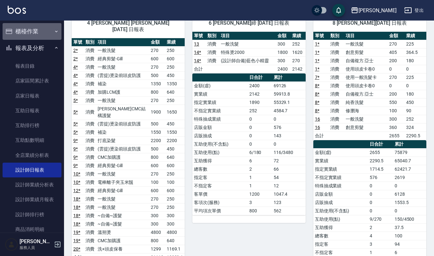 This screenshot has width=434, height=256. What do you see at coordinates (123, 59) in the screenshot?
I see `td: 經典剪髮-Gill` at bounding box center [123, 59].